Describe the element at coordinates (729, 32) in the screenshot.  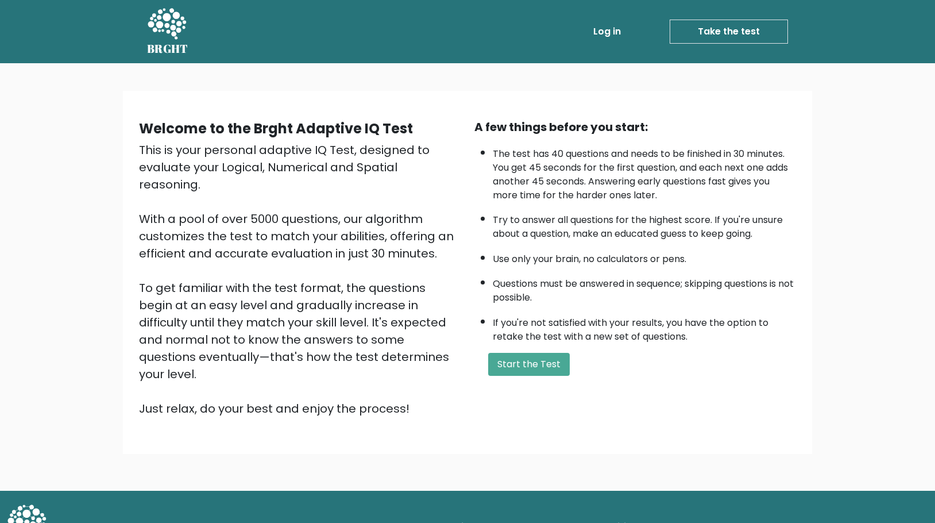
I see `a: Take the test` at that location.